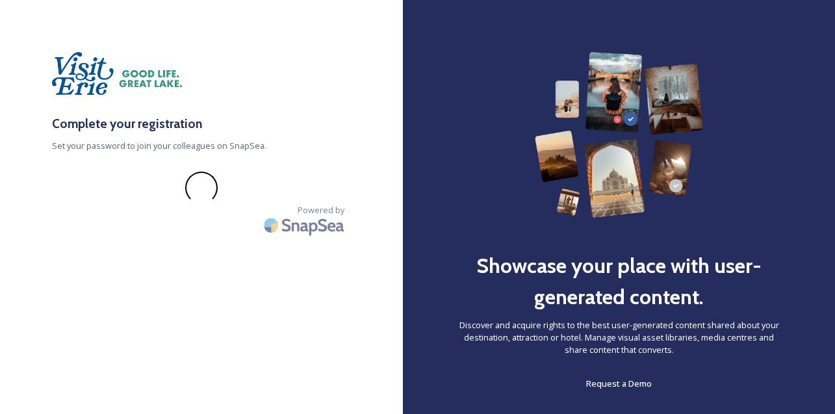 The width and height of the screenshot is (835, 414). Describe the element at coordinates (201, 123) in the screenshot. I see `h3: Complete your registration` at that location.